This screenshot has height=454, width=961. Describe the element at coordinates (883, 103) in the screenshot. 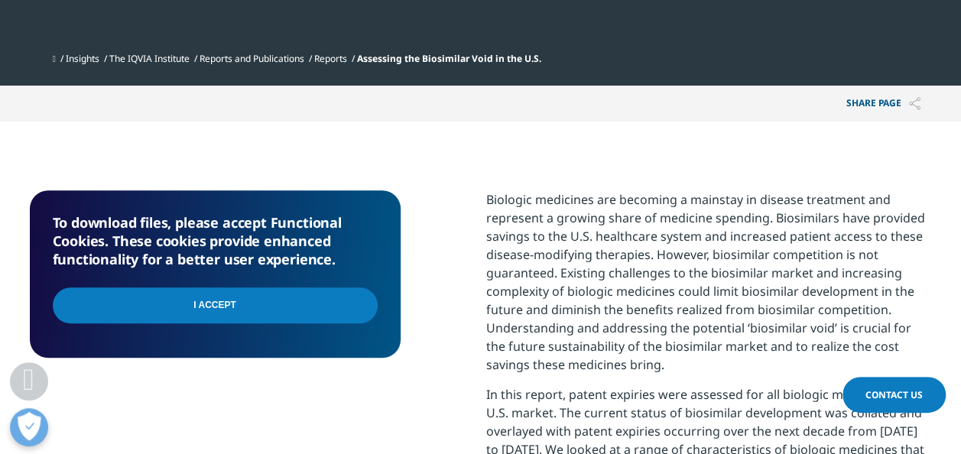

I see `button: Share PAGEShare PAGE` at that location.